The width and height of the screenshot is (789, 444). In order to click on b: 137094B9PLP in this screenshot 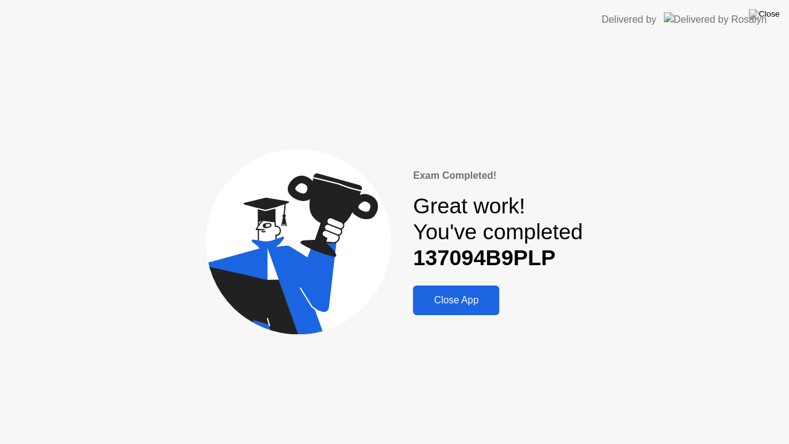, I will do `click(484, 257)`.